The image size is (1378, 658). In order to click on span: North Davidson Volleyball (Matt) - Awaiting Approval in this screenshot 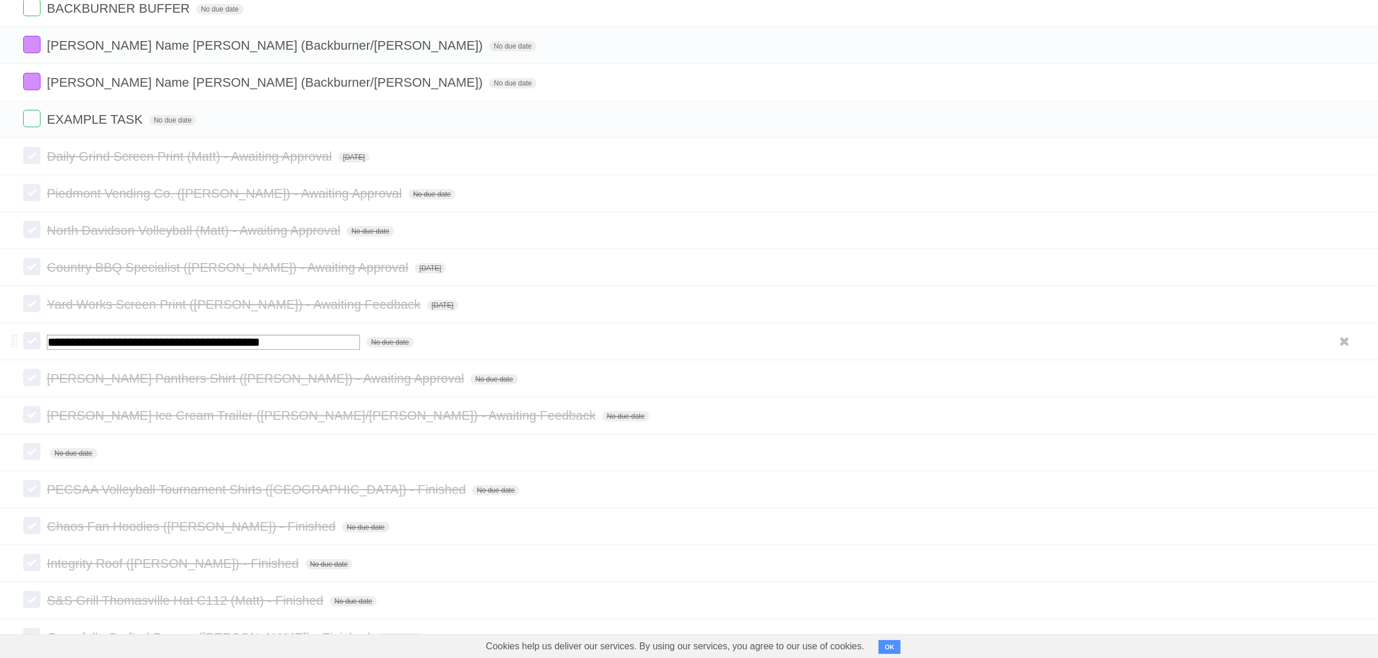, I will do `click(195, 230)`.